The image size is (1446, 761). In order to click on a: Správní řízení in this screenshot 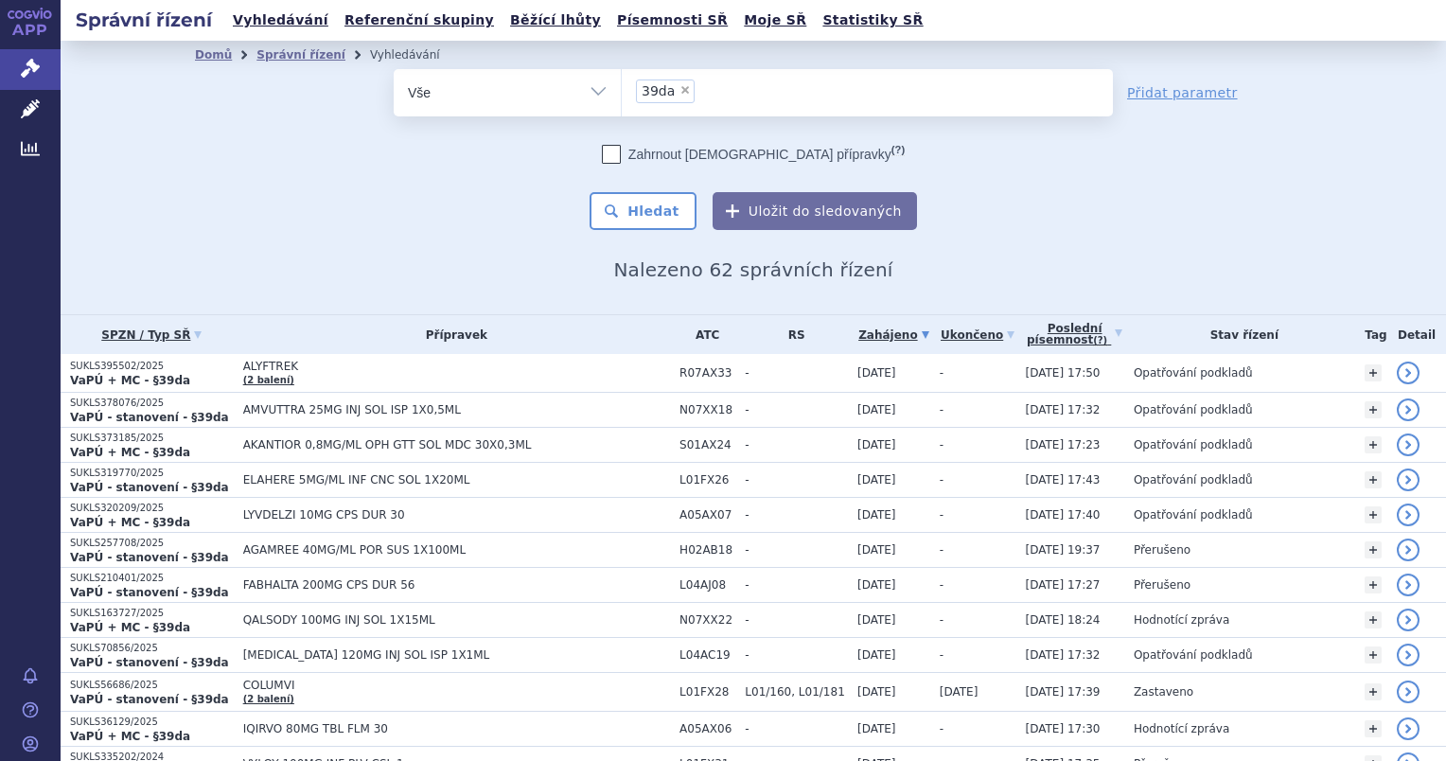, I will do `click(301, 55)`.